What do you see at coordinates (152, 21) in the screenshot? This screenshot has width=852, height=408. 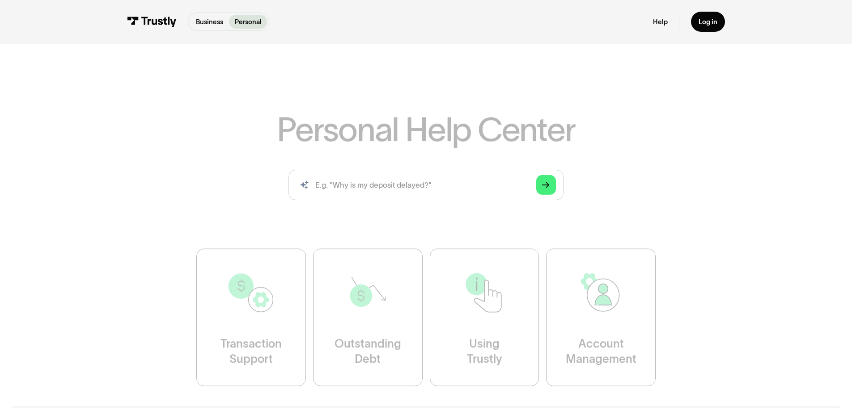 I see `img: Trustly Logo` at bounding box center [152, 21].